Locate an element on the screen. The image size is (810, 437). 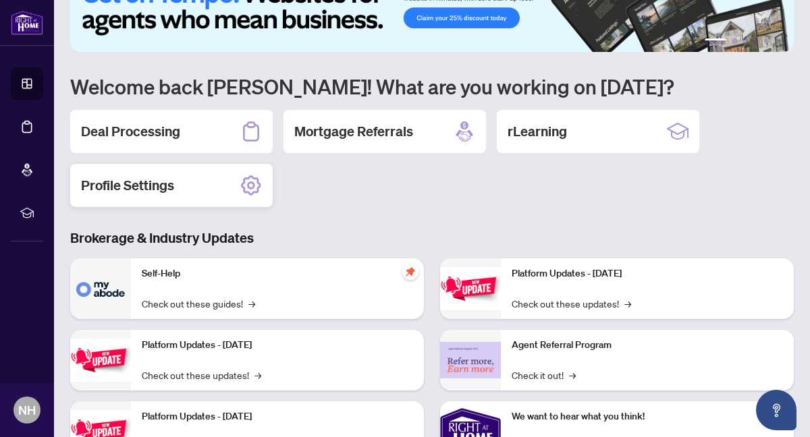
h2: rLearning is located at coordinates (537, 132).